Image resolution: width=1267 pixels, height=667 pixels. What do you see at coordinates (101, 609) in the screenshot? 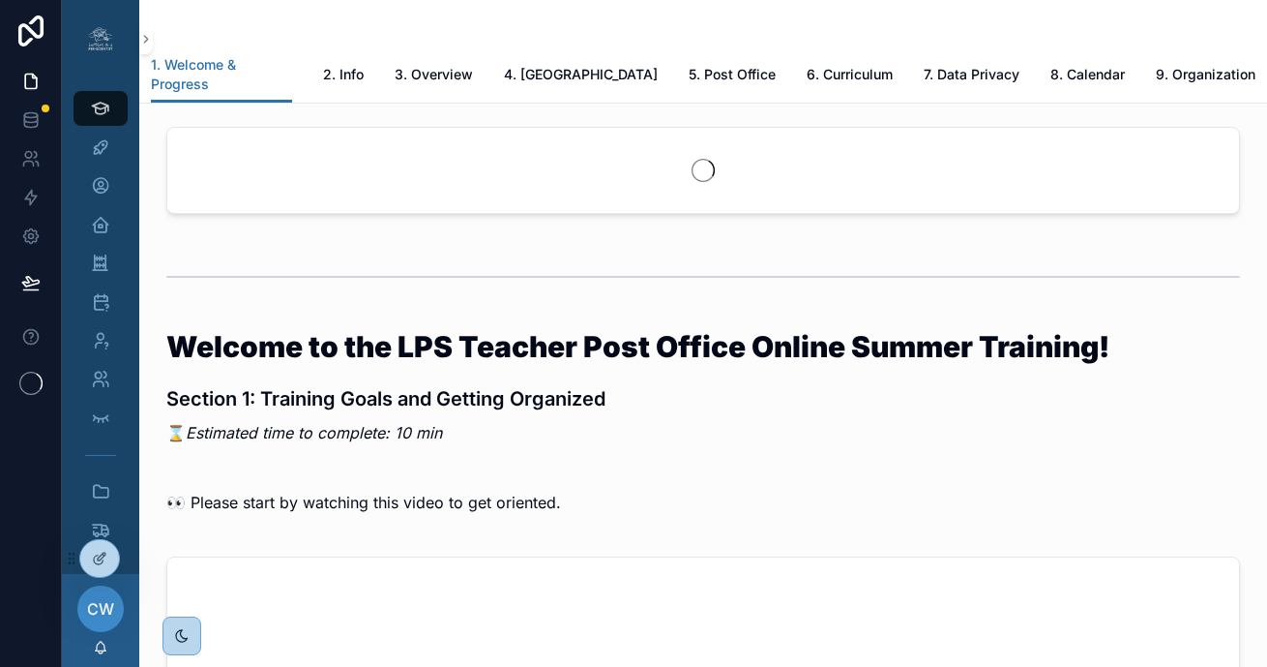
I see `span: CW` at bounding box center [101, 609].